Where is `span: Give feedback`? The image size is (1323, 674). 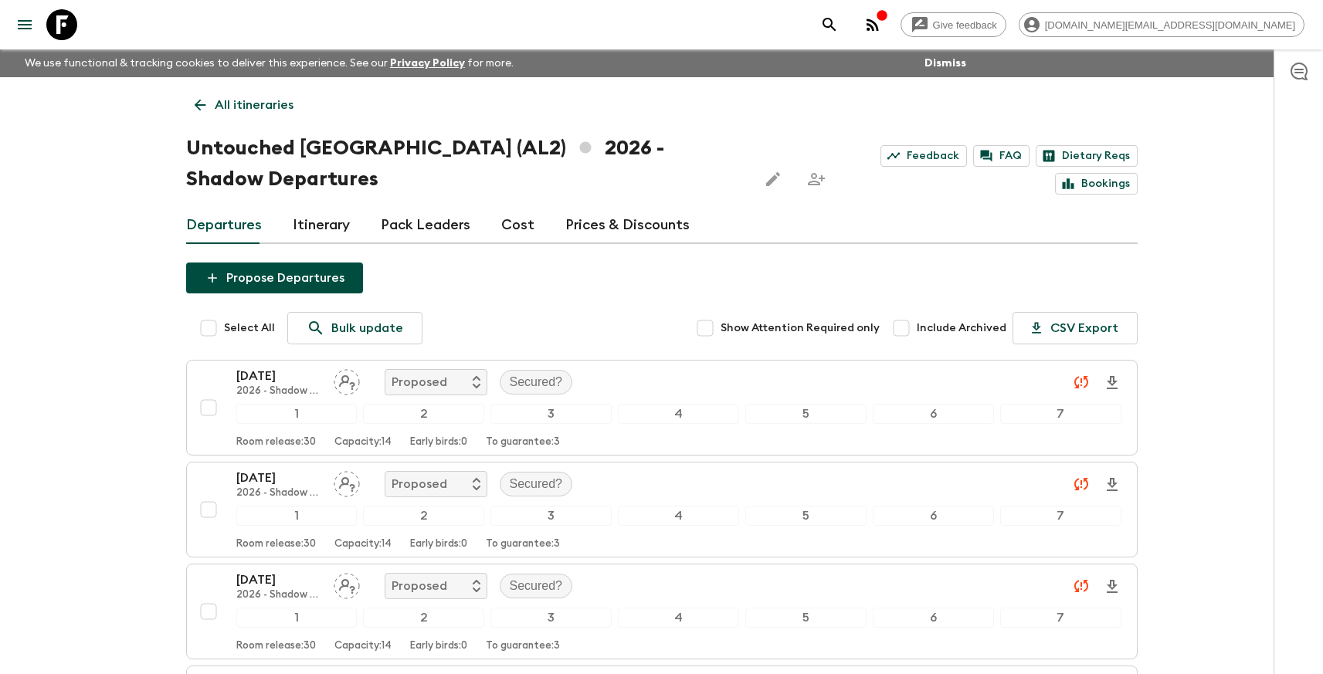 span: Give feedback is located at coordinates (964, 25).